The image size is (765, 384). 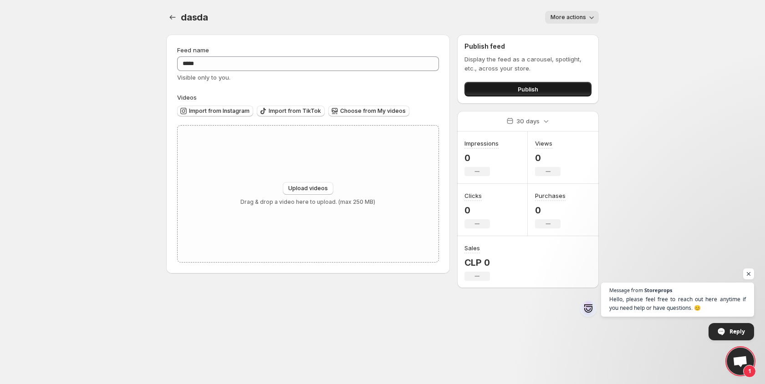 I want to click on span: Reply, so click(x=737, y=331).